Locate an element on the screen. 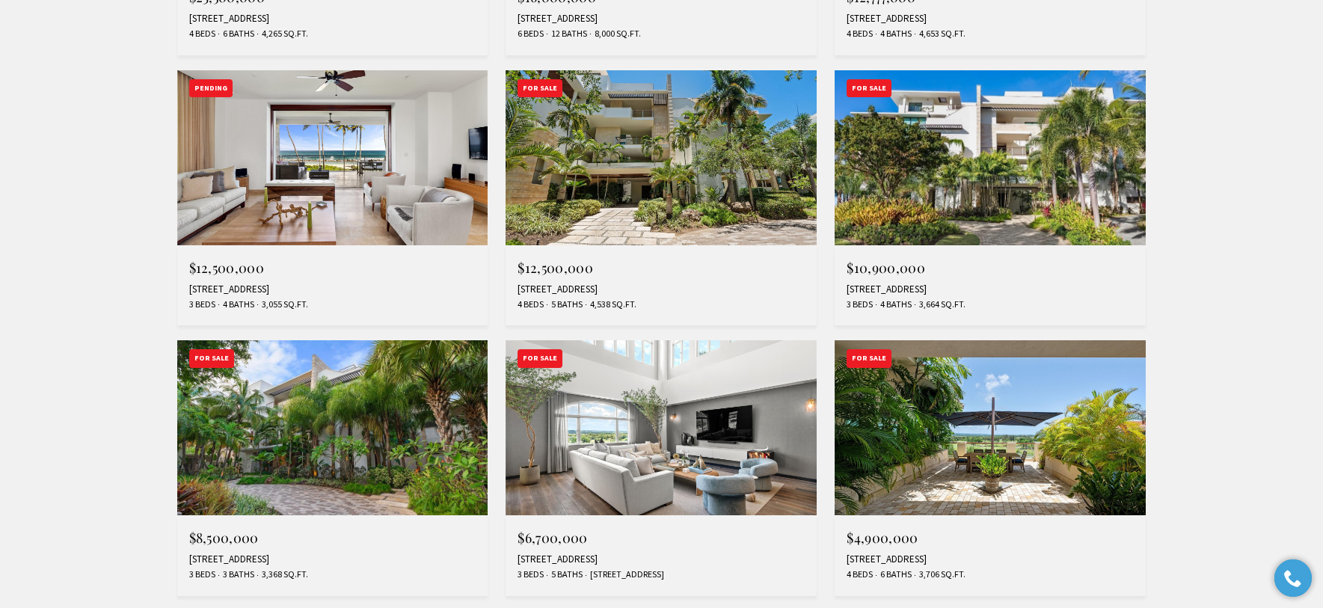 This screenshot has height=608, width=1323. span: 4,538 Sq.Ft. is located at coordinates (611, 304).